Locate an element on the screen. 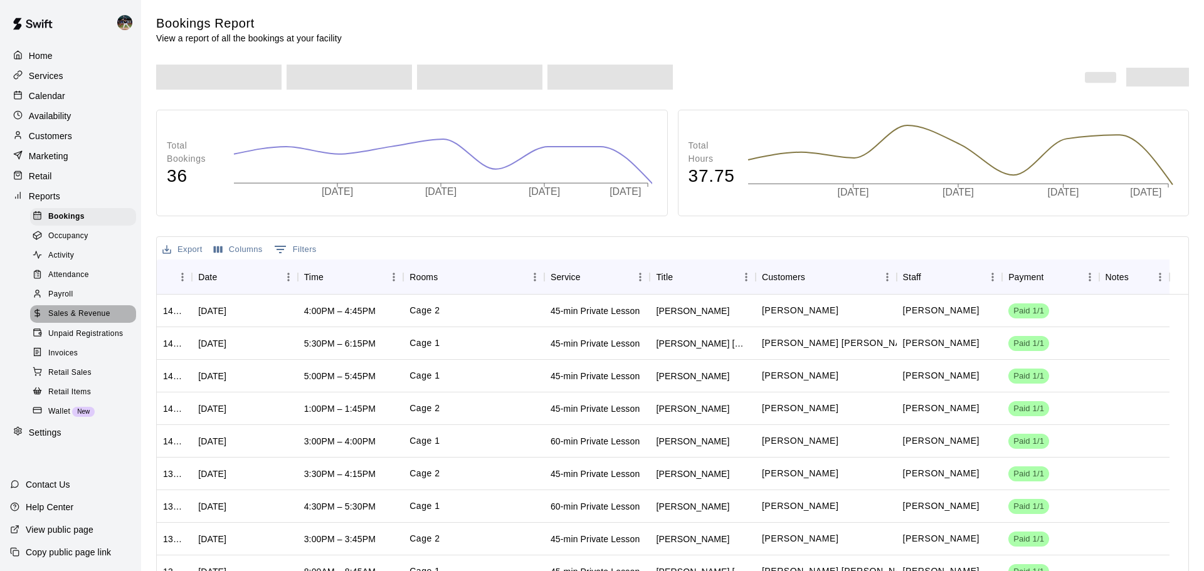 The height and width of the screenshot is (571, 1204). p: Calendar is located at coordinates (47, 96).